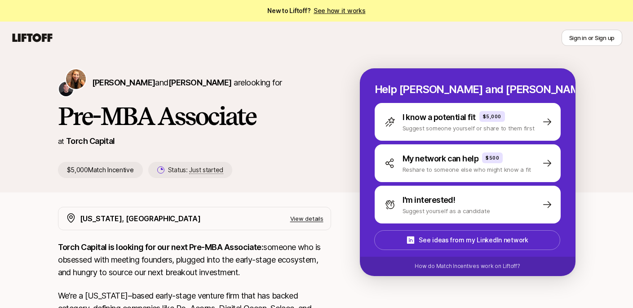  I want to click on p: Suggest someone yourself or share to them first, so click(468, 128).